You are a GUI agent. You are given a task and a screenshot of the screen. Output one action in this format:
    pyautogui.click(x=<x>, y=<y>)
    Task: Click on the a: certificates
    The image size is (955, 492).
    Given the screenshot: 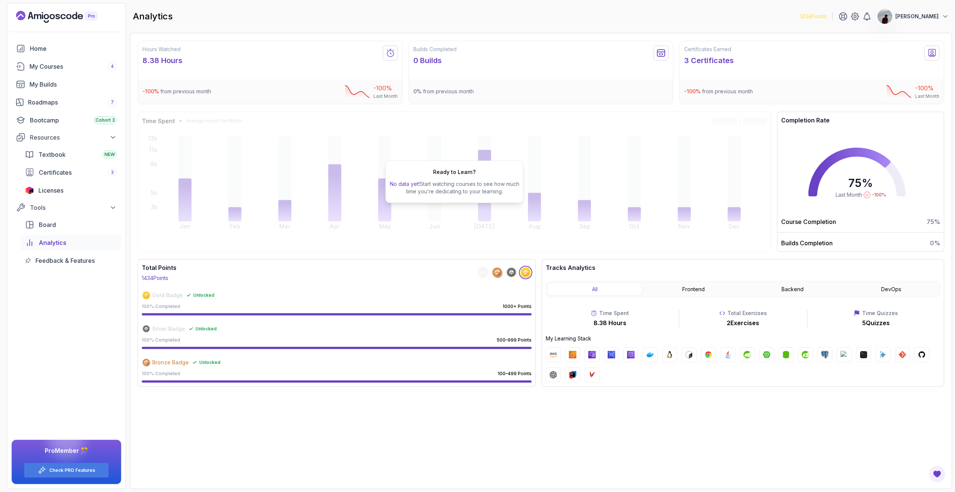 What is the action you would take?
    pyautogui.click(x=71, y=172)
    